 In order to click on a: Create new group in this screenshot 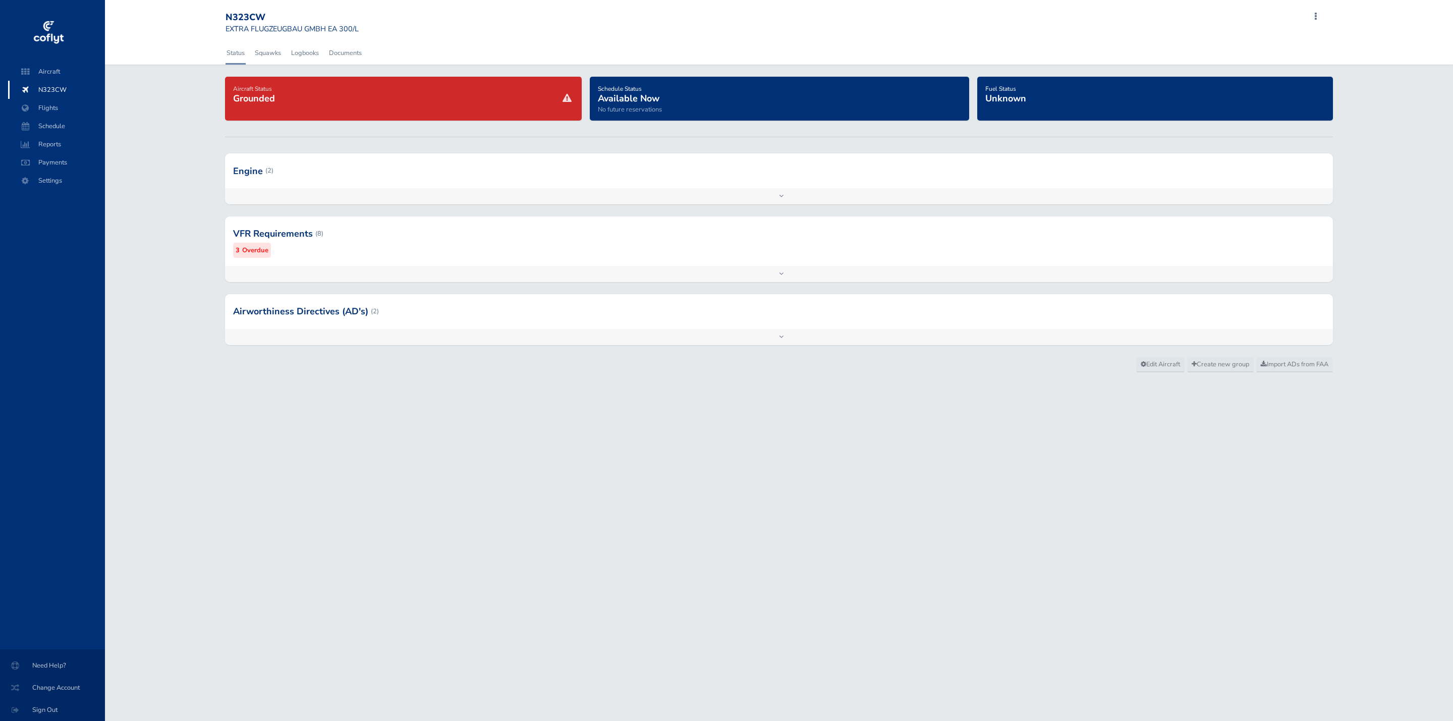, I will do `click(1220, 365)`.